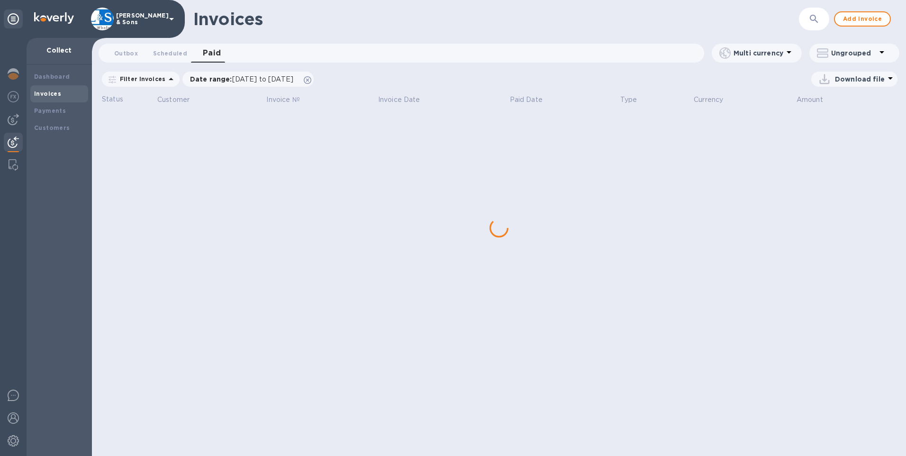 Image resolution: width=906 pixels, height=456 pixels. What do you see at coordinates (212, 53) in the screenshot?
I see `span: Paid` at bounding box center [212, 53].